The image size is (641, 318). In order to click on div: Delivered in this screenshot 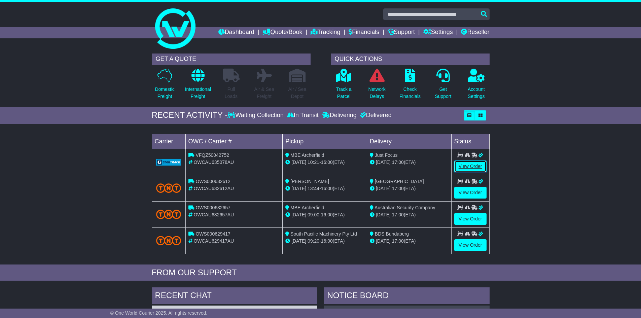, I will do `click(375, 115)`.